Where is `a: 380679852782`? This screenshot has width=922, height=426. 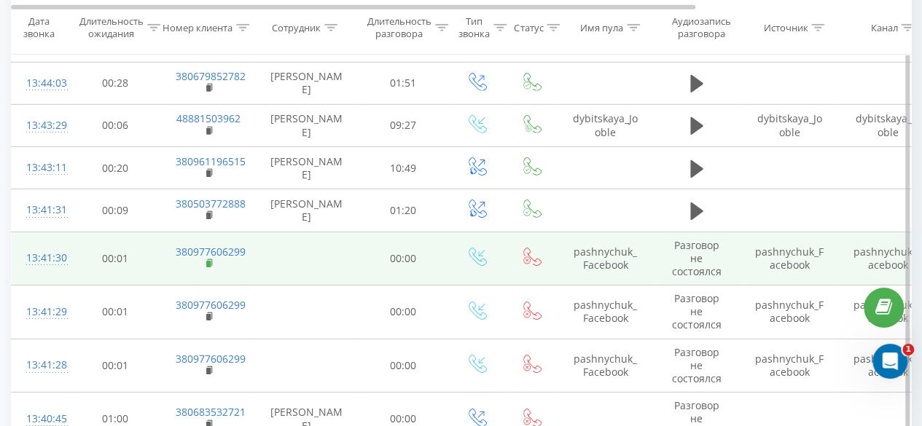
a: 380679852782 is located at coordinates (211, 76).